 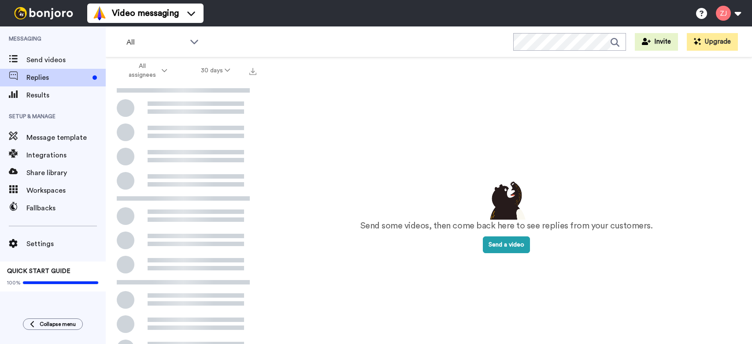 I want to click on span: Message template, so click(x=66, y=137).